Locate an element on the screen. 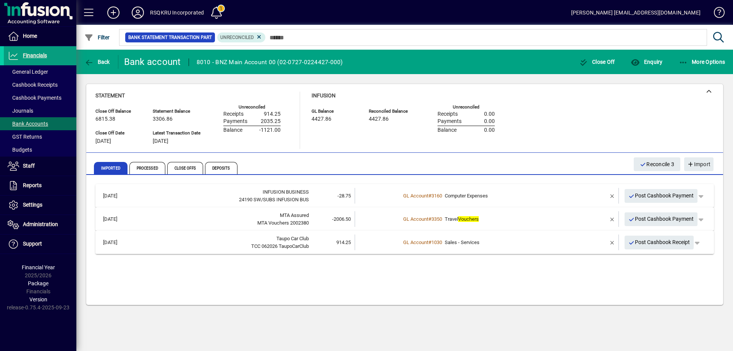 This screenshot has height=351, width=733. a: Reports is located at coordinates (40, 186).